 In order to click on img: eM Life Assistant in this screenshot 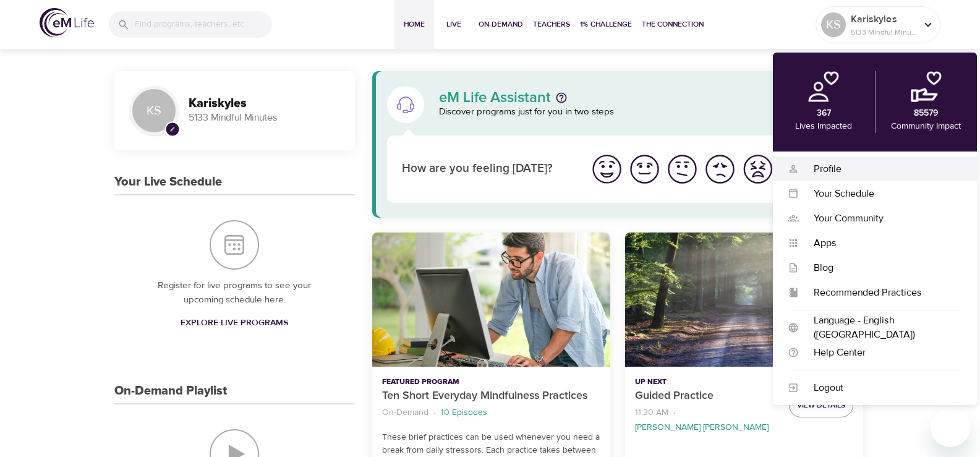, I will do `click(406, 105)`.